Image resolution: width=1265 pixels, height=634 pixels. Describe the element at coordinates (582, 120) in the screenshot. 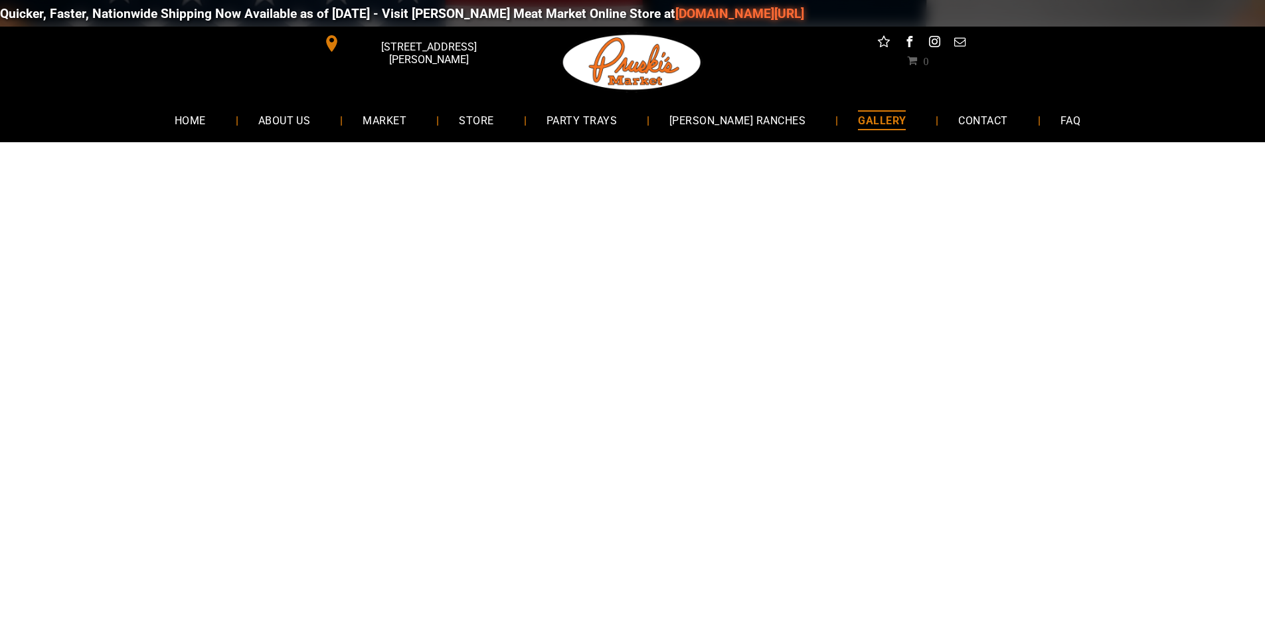

I see `a: PARTY TRAYS` at that location.